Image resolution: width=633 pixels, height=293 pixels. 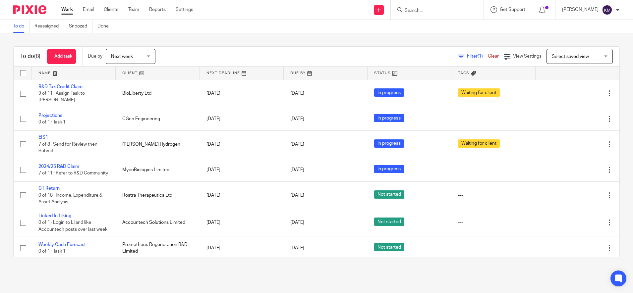 I want to click on a: Done, so click(x=105, y=26).